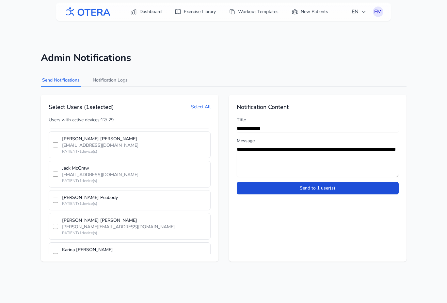 This screenshot has width=447, height=303. What do you see at coordinates (87, 12) in the screenshot?
I see `img: OTERA logo` at bounding box center [87, 12].